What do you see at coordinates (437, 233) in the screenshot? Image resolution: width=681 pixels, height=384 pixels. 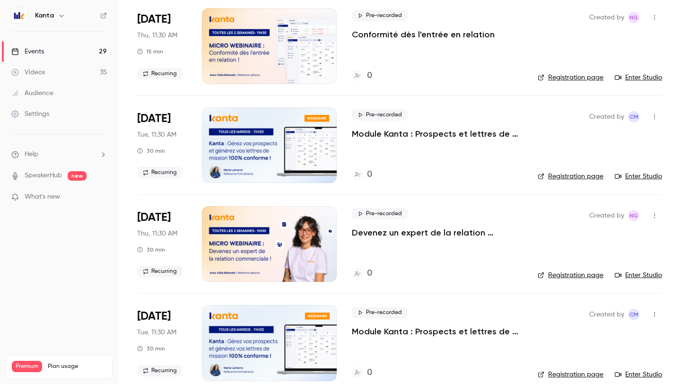 I see `a: Devenez un expert de la relation commerciale !` at bounding box center [437, 233].